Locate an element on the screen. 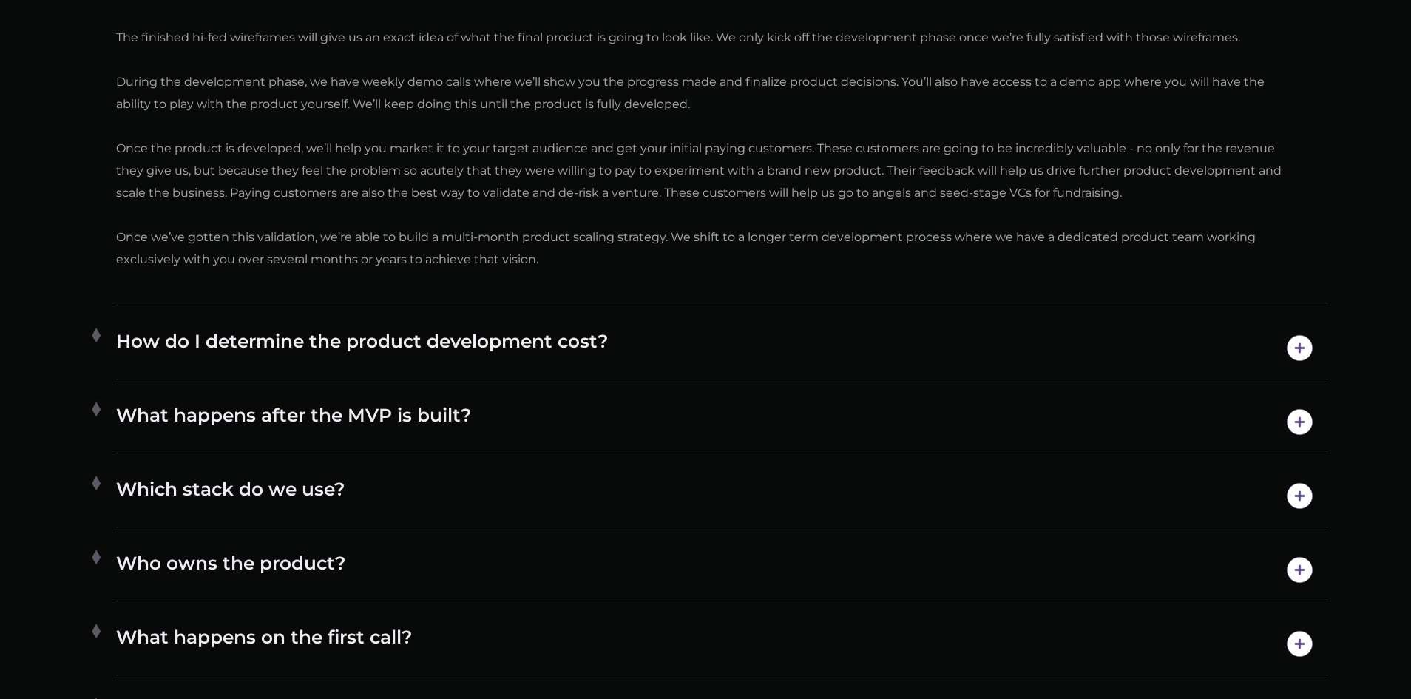 The image size is (1411, 699). h4: Which stack do we use? is located at coordinates (722, 496).